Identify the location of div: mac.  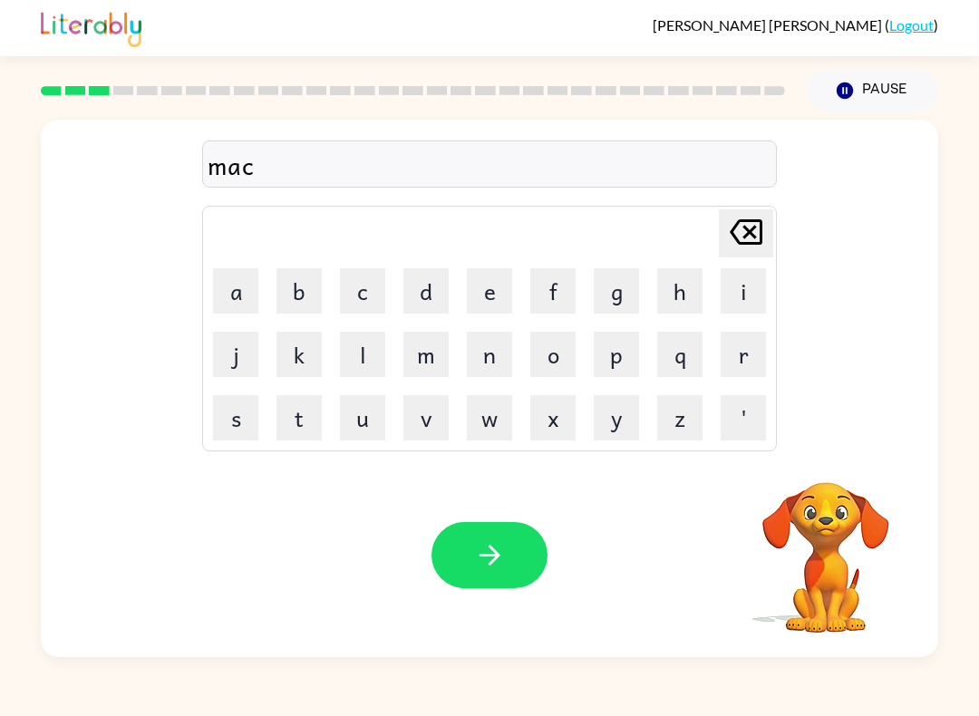
(489, 165).